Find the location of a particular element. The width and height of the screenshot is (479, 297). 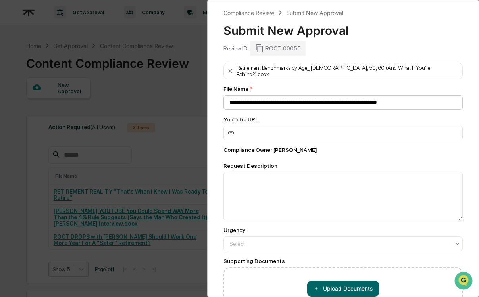

div: Request Description is located at coordinates (344, 166).